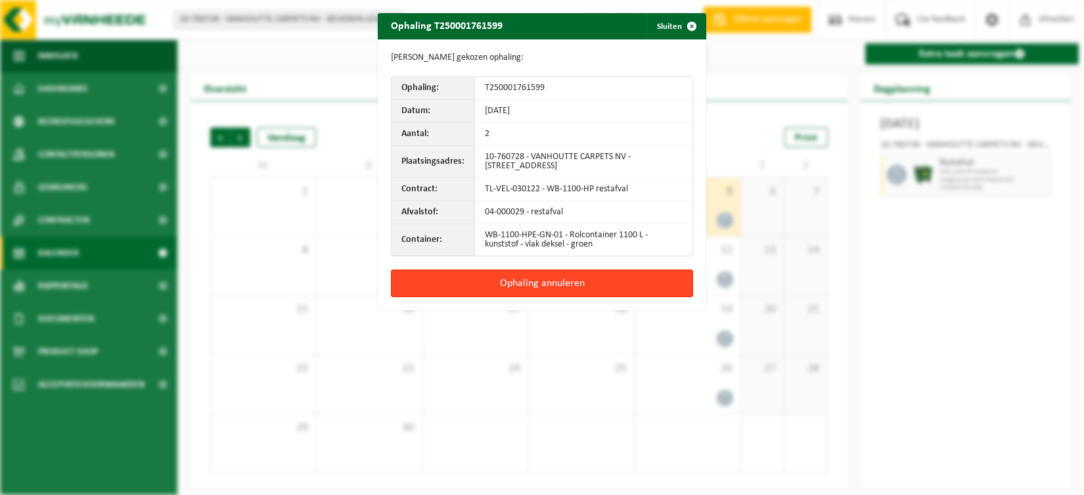  I want to click on td: 04-000029 - restafval, so click(584, 212).